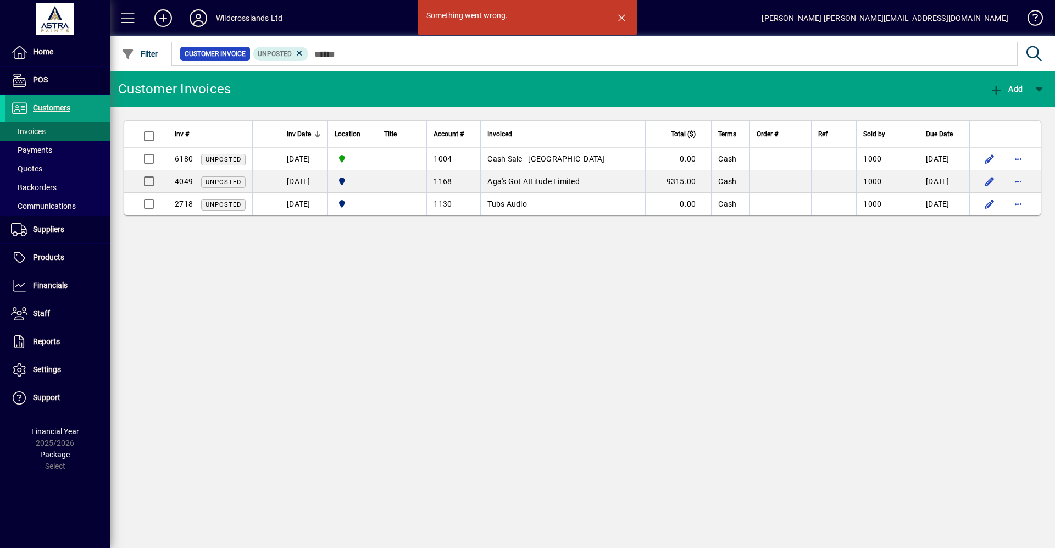 The height and width of the screenshot is (548, 1055). Describe the element at coordinates (683, 134) in the screenshot. I see `span: Total ($)` at that location.